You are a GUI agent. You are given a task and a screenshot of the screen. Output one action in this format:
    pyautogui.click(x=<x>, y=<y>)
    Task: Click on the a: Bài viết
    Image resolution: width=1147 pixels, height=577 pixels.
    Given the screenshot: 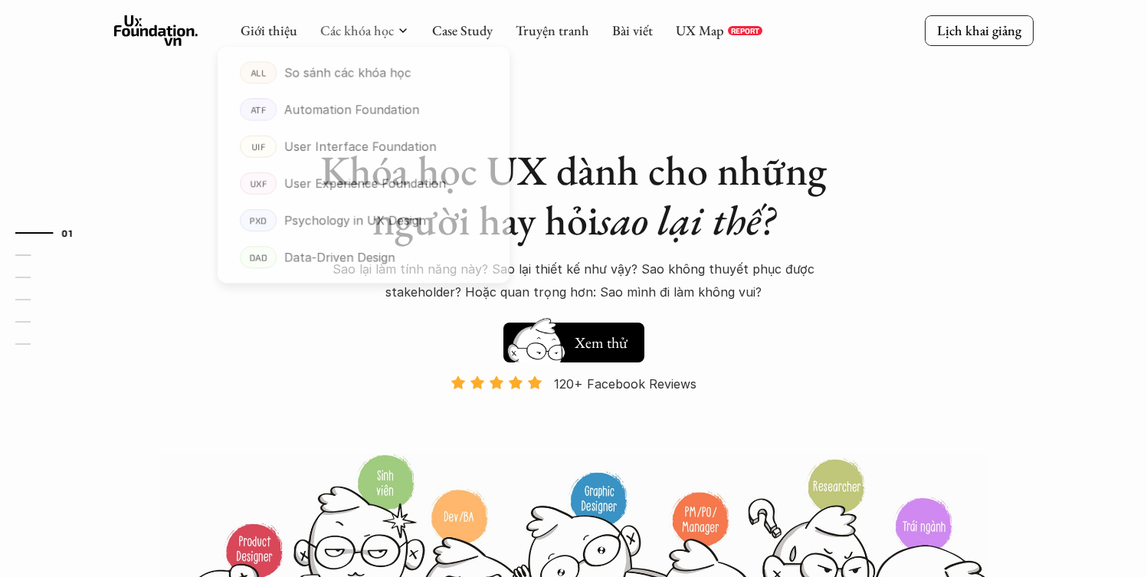 What is the action you would take?
    pyautogui.click(x=632, y=30)
    